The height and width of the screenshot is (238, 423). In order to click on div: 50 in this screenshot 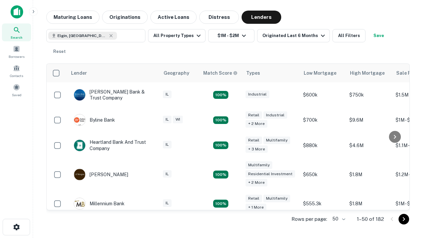, I will do `click(338, 219)`.